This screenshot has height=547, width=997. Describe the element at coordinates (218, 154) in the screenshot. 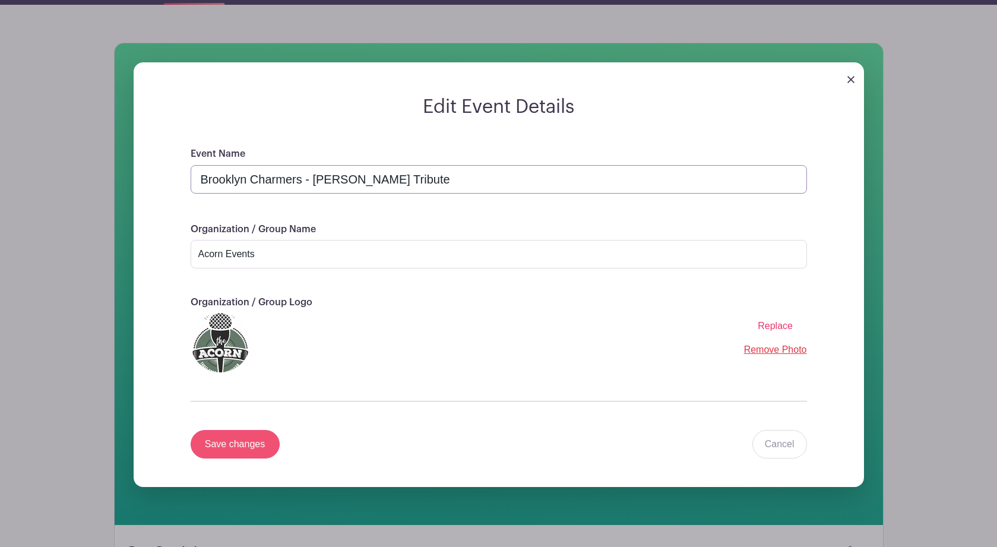

I see `label: Event Name` at that location.